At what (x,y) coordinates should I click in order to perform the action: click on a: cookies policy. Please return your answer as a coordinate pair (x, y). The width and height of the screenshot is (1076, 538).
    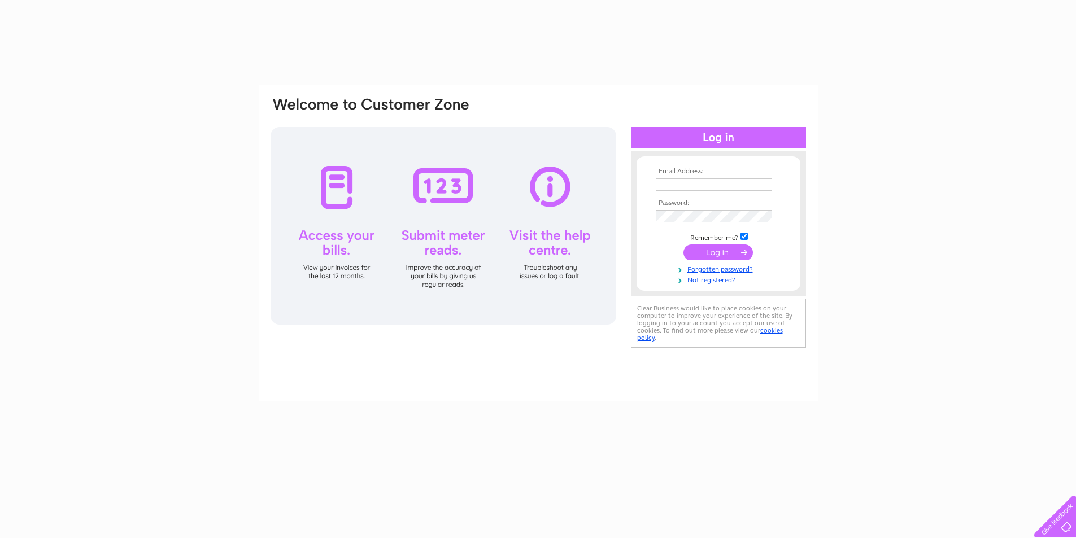
    Looking at the image, I should click on (710, 334).